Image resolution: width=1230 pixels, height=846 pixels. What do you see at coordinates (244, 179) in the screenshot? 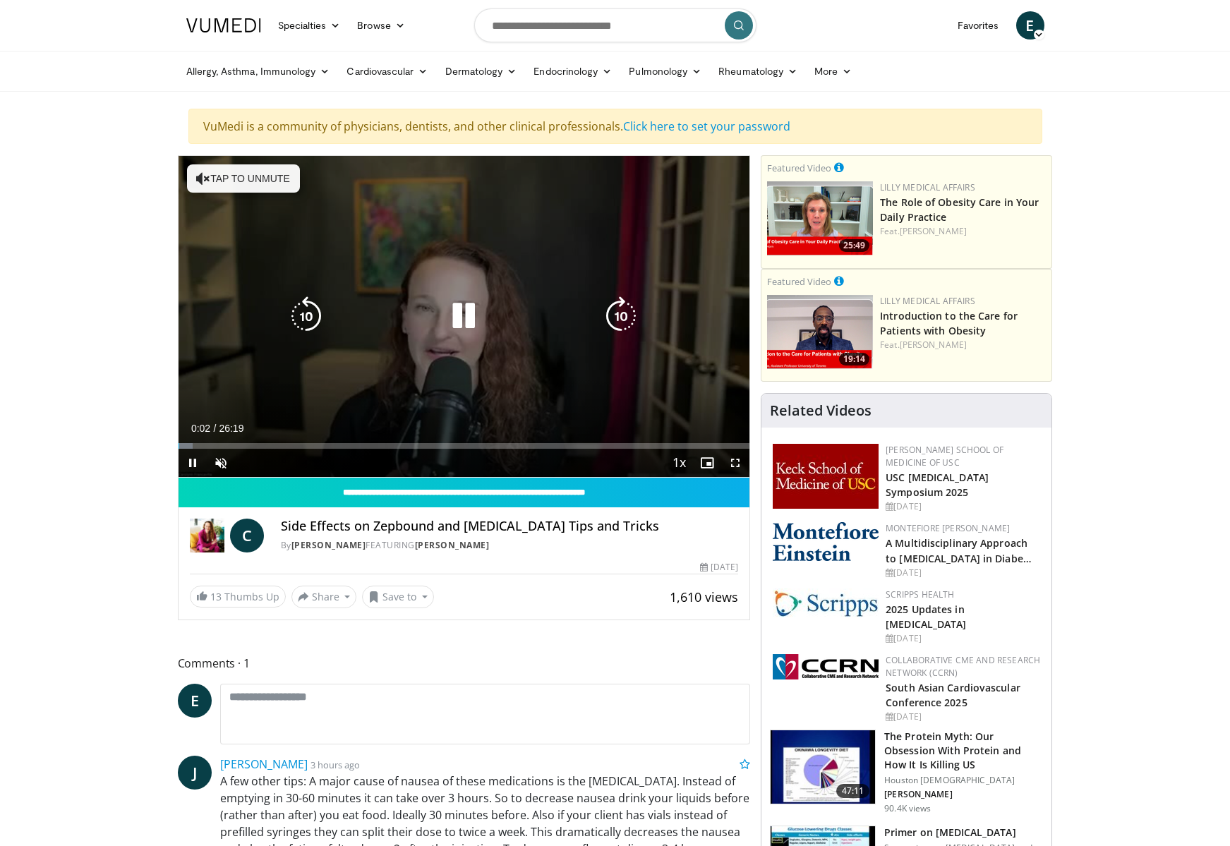
I see `button: Tap to unmute` at bounding box center [244, 179].